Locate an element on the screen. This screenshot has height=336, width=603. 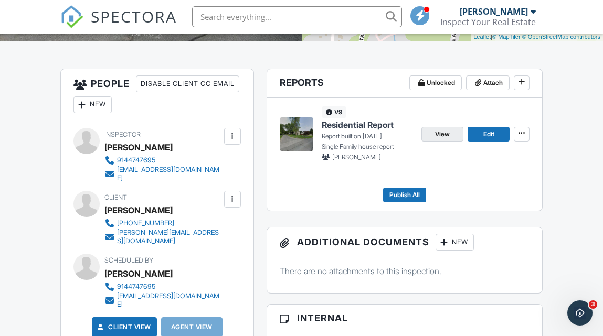
h3: People is located at coordinates (157, 94).